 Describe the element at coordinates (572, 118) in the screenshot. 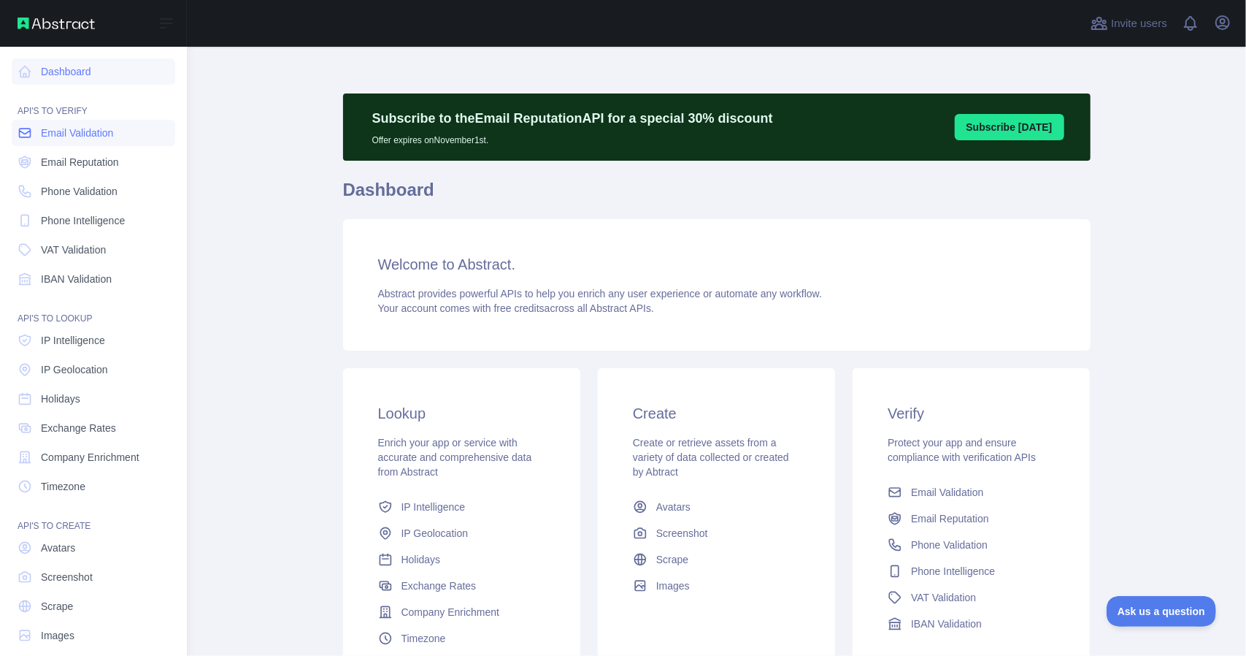

I see `p: Subscribe to the Email Reputation API for a special 30 % discount` at that location.